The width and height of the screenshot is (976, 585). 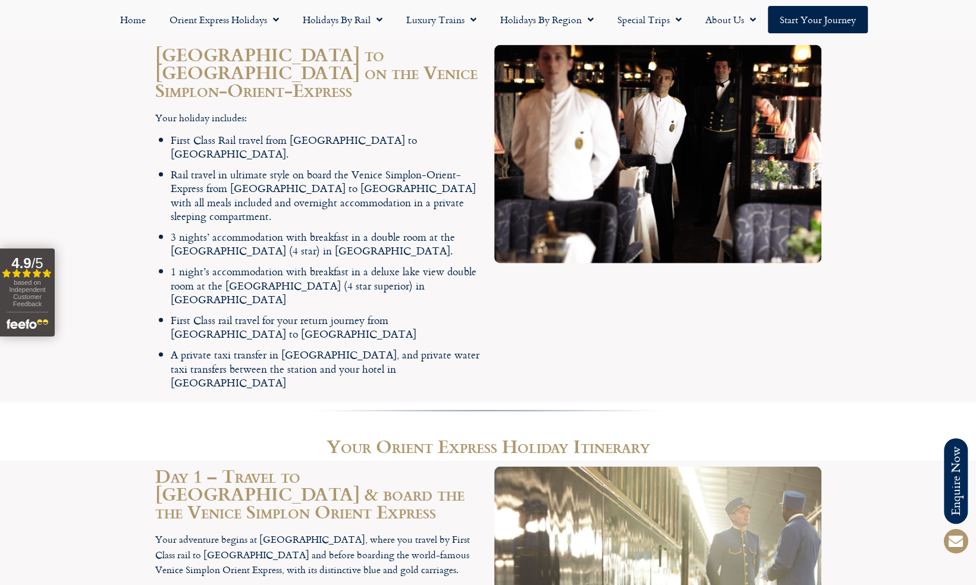 What do you see at coordinates (488, 20) in the screenshot?
I see `nav: Menu` at bounding box center [488, 20].